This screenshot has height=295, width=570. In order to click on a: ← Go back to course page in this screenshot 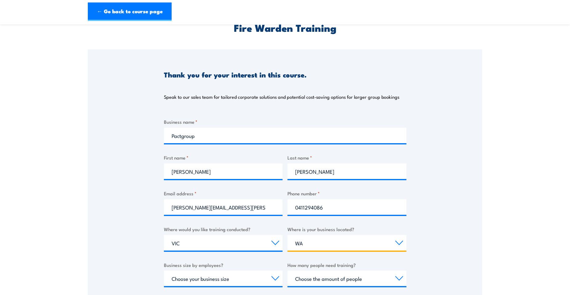, I will do `click(130, 12)`.